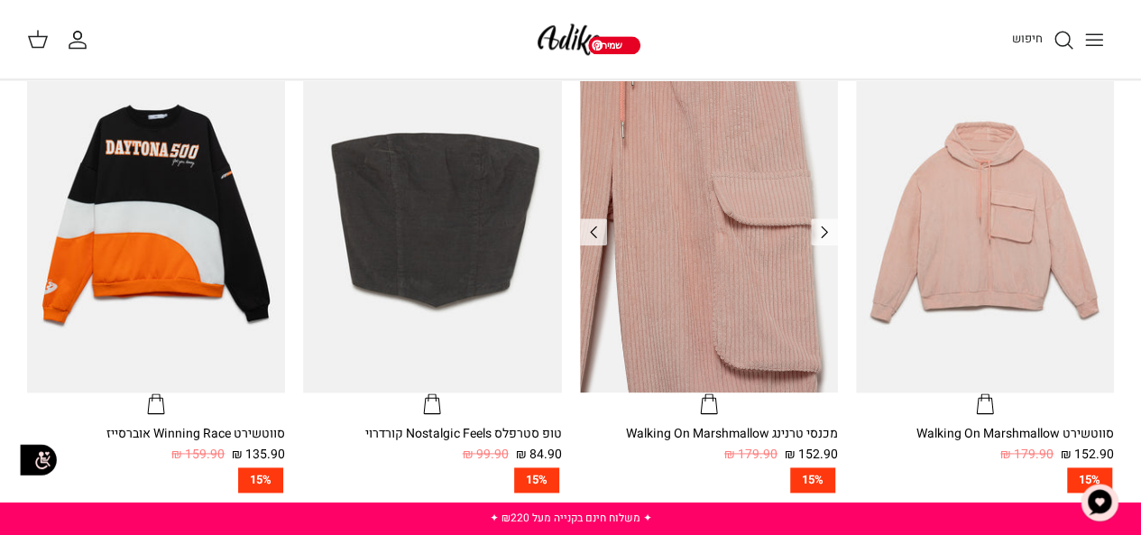 The width and height of the screenshot is (1141, 535). Describe the element at coordinates (709, 231) in the screenshot. I see `a: מכנסי טרנינג Walking On Marshmallow` at that location.